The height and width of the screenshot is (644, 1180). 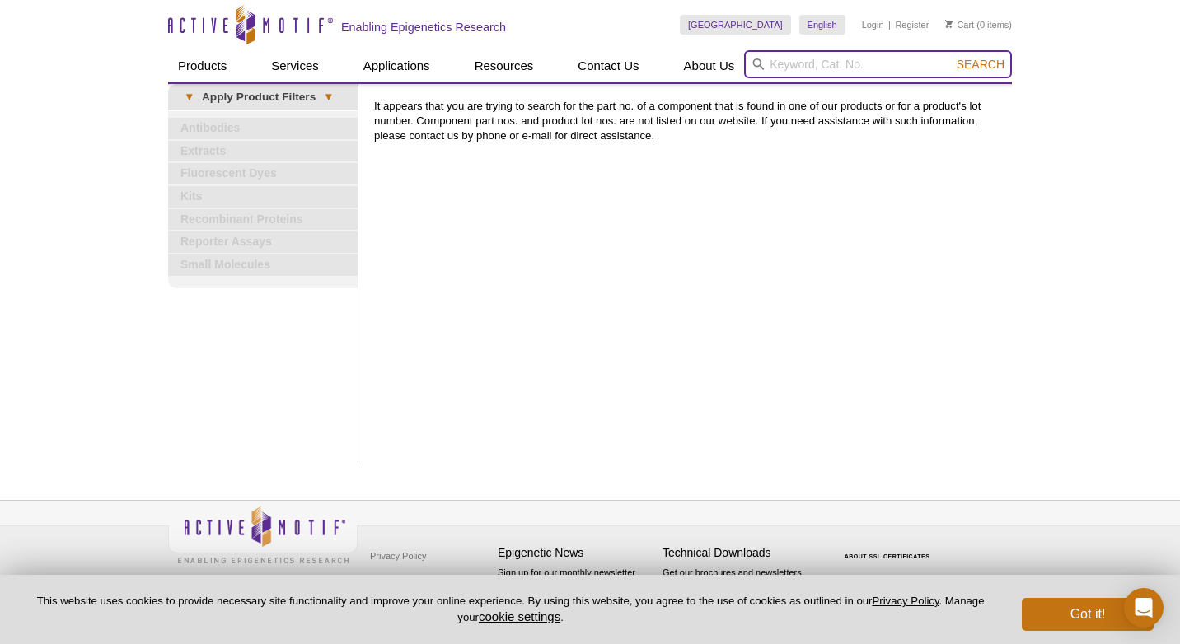 I want to click on h4: Technical Downloads, so click(x=741, y=553).